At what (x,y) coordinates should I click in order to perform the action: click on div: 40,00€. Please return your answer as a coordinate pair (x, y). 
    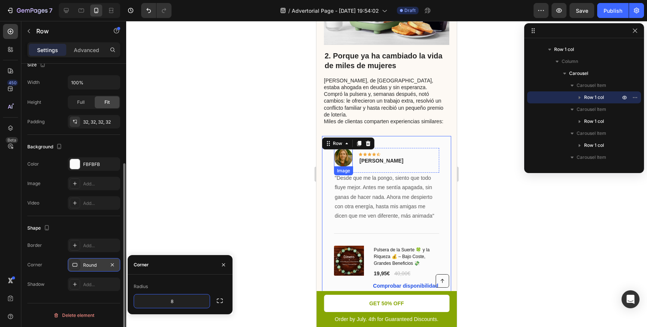
    Looking at the image, I should click on (86, 253).